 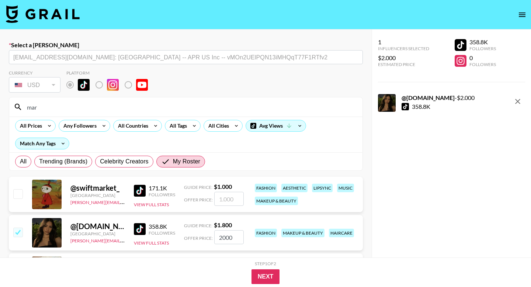 I want to click on div: 1, so click(x=404, y=42).